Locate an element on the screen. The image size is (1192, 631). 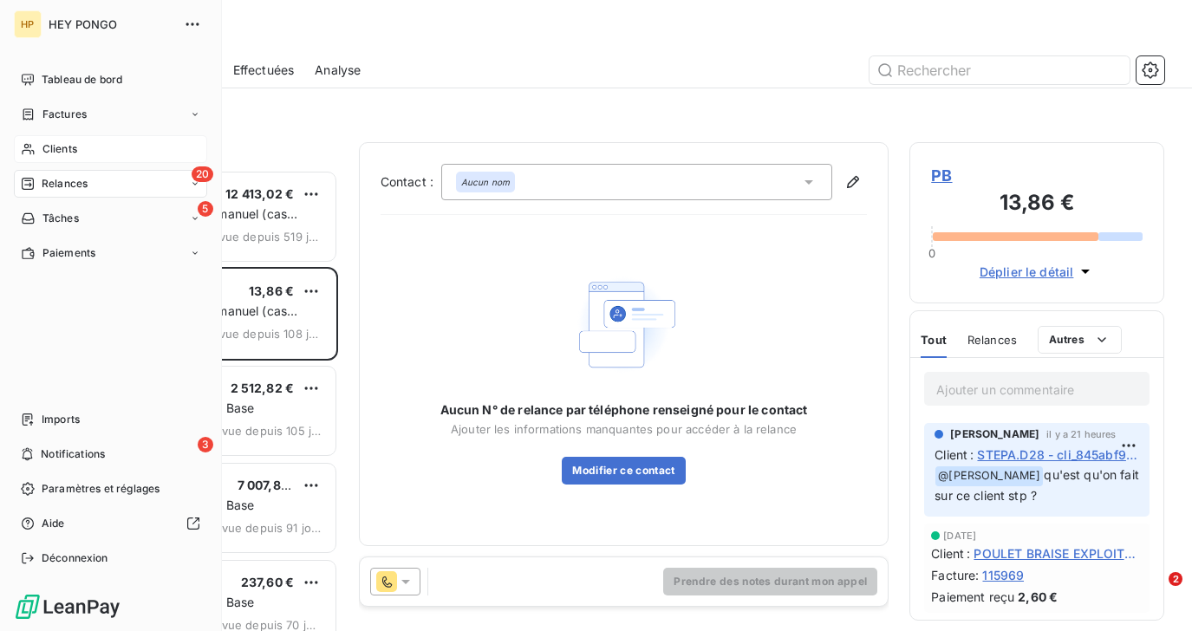
button: Prendre des notes durant mon appel is located at coordinates (770, 582).